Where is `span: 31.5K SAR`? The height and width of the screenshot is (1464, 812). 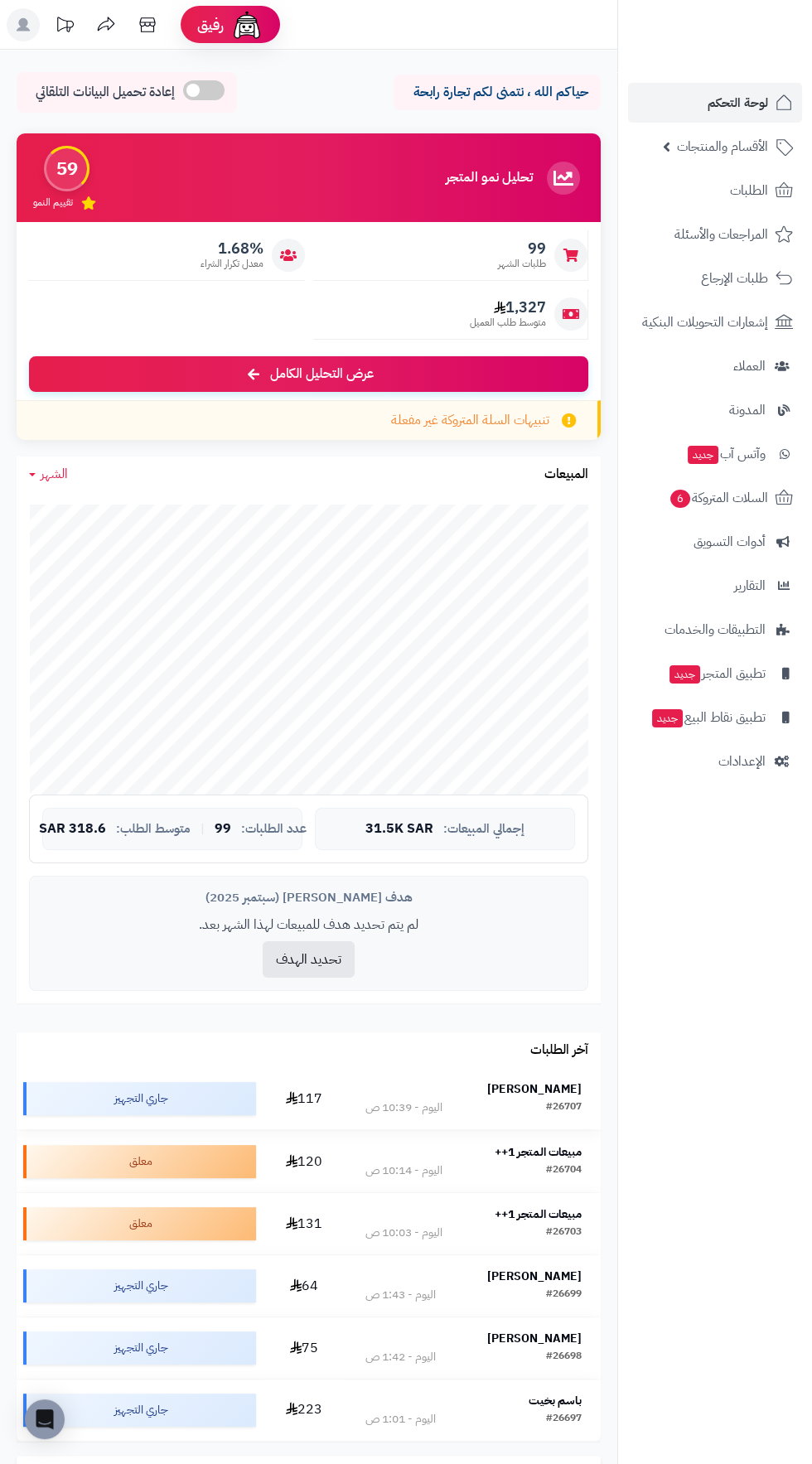
span: 31.5K SAR is located at coordinates (399, 829).